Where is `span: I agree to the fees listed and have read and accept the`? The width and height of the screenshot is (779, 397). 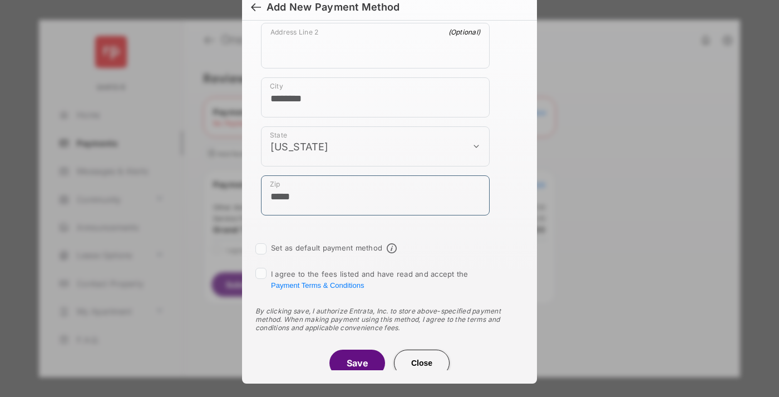 span: I agree to the fees listed and have read and accept the is located at coordinates (369, 279).